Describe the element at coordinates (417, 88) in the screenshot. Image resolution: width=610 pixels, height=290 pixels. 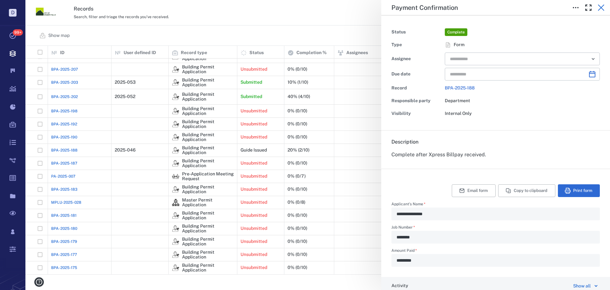
I see `div: Record` at that location.